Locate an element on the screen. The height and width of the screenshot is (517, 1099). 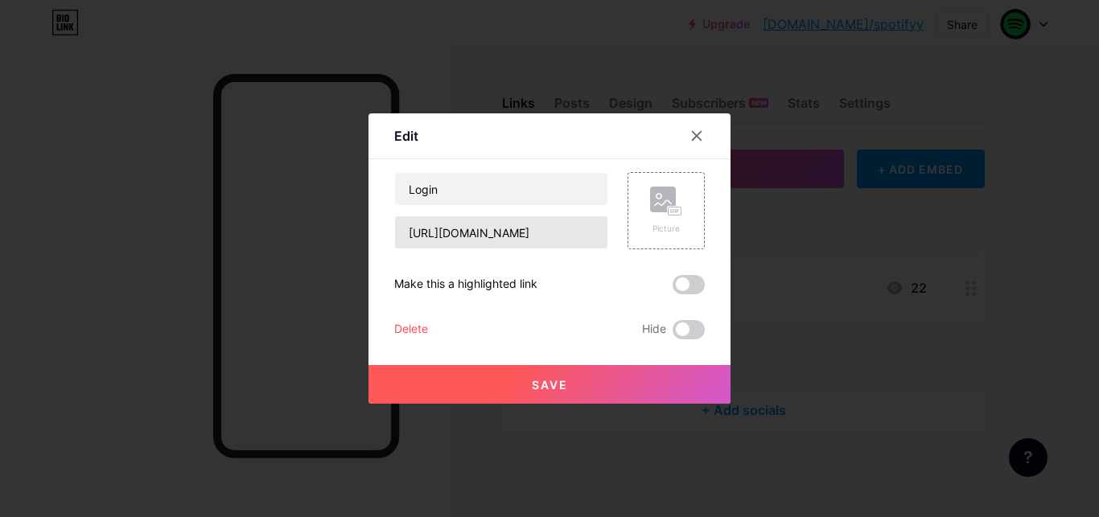
div: Edit is located at coordinates (406, 136).